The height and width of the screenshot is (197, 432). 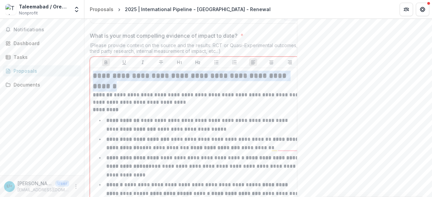 I want to click on p: User, so click(x=62, y=184).